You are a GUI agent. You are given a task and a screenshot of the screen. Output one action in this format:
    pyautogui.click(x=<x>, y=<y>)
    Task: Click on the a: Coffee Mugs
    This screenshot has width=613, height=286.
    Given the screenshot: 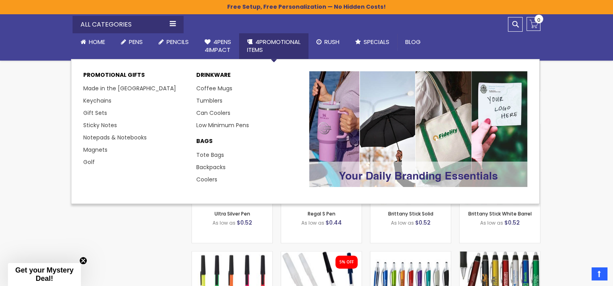 What is the action you would take?
    pyautogui.click(x=214, y=88)
    